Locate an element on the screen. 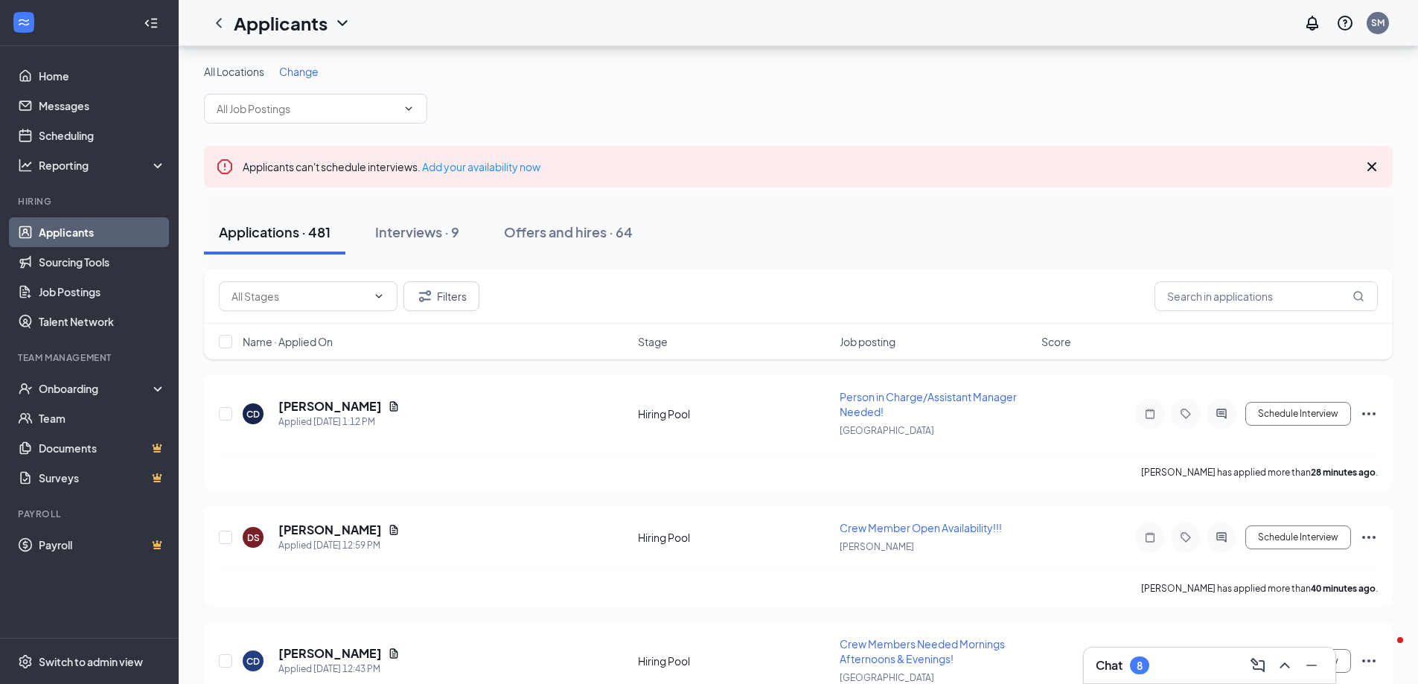 The image size is (1418, 684). svg: ComposeMessage is located at coordinates (1258, 665).